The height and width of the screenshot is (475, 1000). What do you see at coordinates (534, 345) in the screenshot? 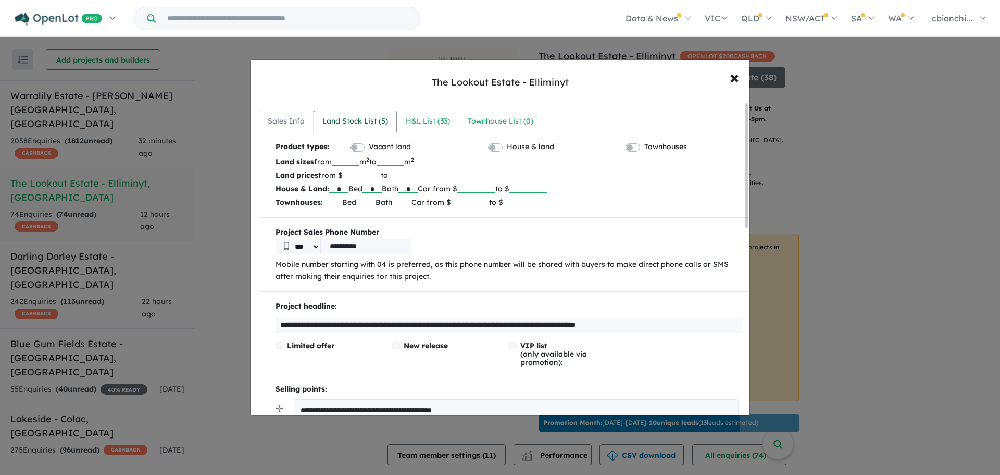
I see `span: VIP list` at bounding box center [534, 345].